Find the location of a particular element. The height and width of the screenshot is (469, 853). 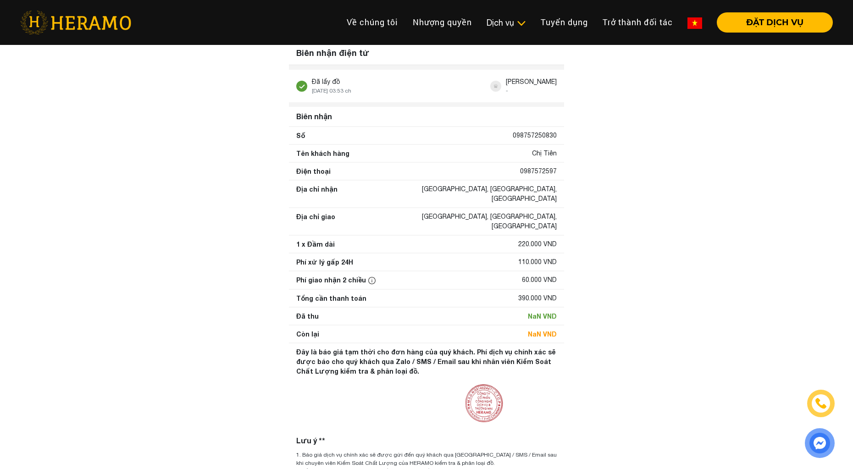

img: phone-icon is located at coordinates (820, 403).